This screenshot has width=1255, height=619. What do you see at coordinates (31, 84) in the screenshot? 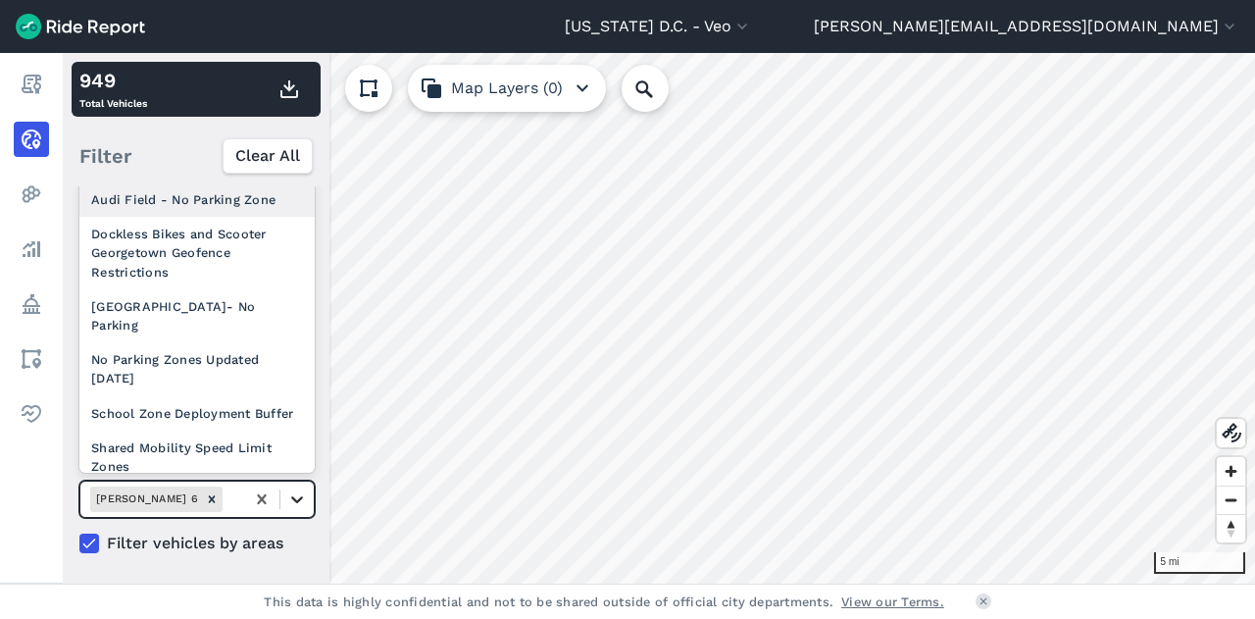
I see `a: Report` at bounding box center [31, 84].